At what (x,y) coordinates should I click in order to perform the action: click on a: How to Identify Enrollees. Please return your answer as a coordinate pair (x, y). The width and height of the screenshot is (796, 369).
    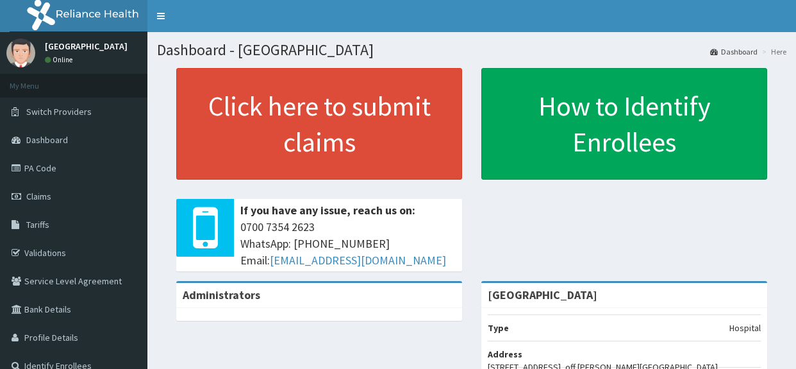
    Looking at the image, I should click on (625, 124).